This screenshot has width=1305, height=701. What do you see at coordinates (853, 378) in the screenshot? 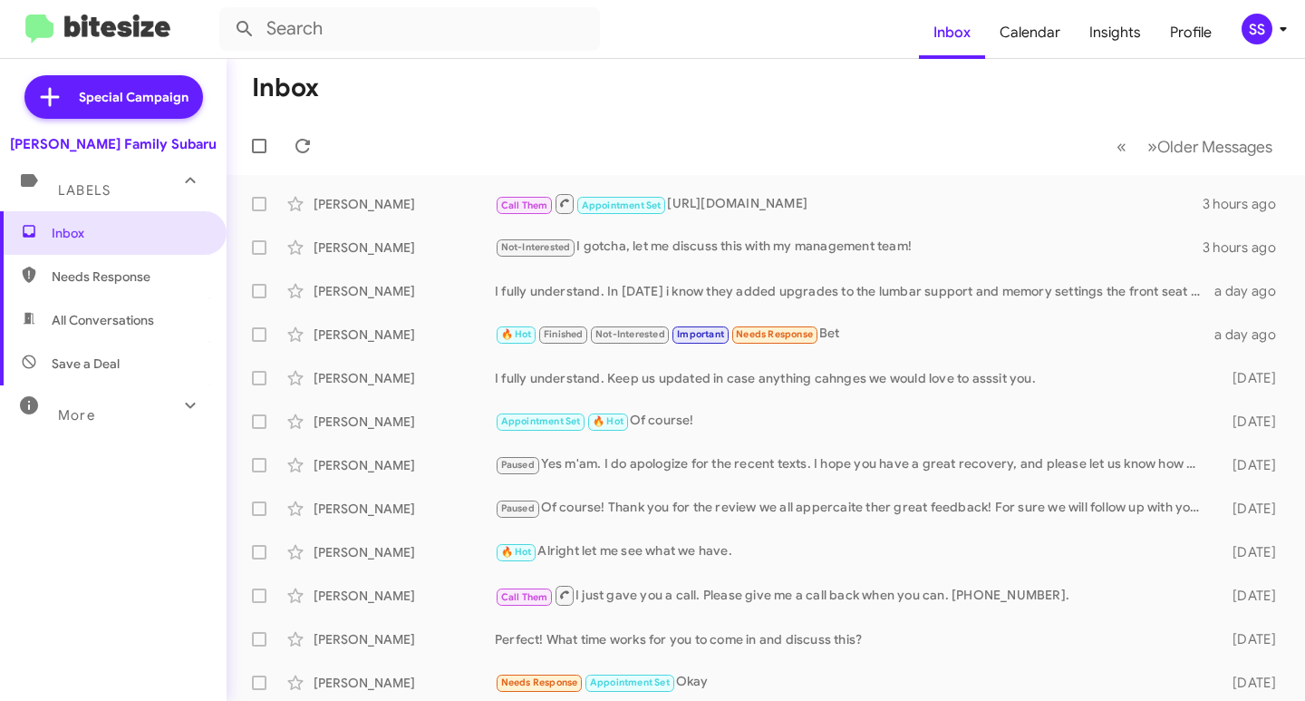
I see `div: I fully understand. Keep us updated in case anything cahnges we would love to asssit you.` at bounding box center [853, 378].